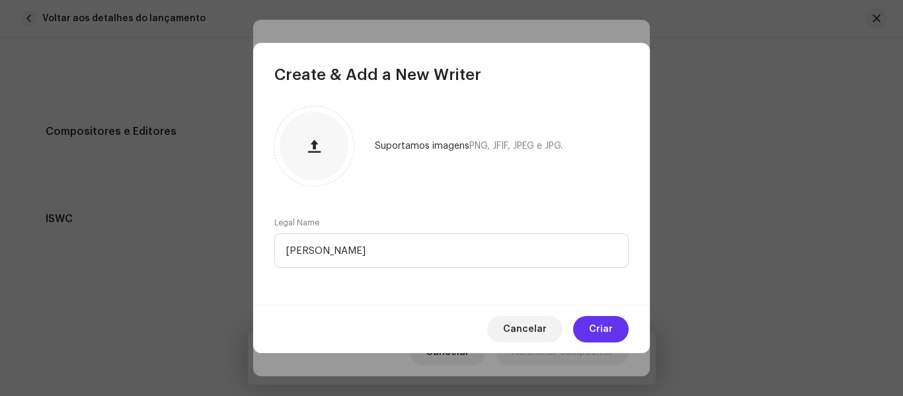 This screenshot has width=903, height=396. I want to click on button: Cancelar, so click(525, 329).